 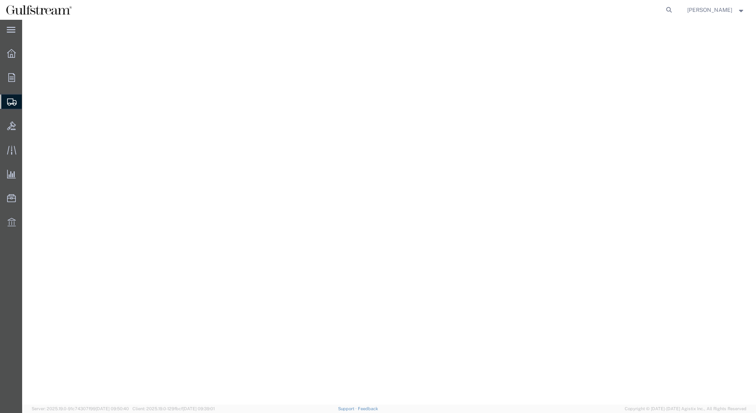 What do you see at coordinates (709, 10) in the screenshot?
I see `span: TROY CROSS` at bounding box center [709, 10].